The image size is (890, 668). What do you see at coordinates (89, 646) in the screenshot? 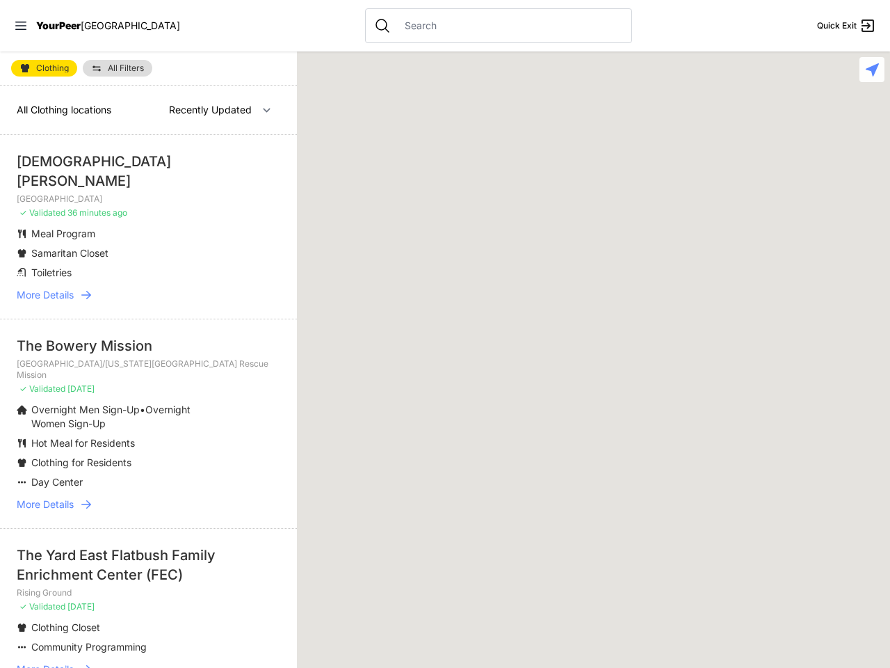
I see `span: Community Programming` at bounding box center [89, 646].